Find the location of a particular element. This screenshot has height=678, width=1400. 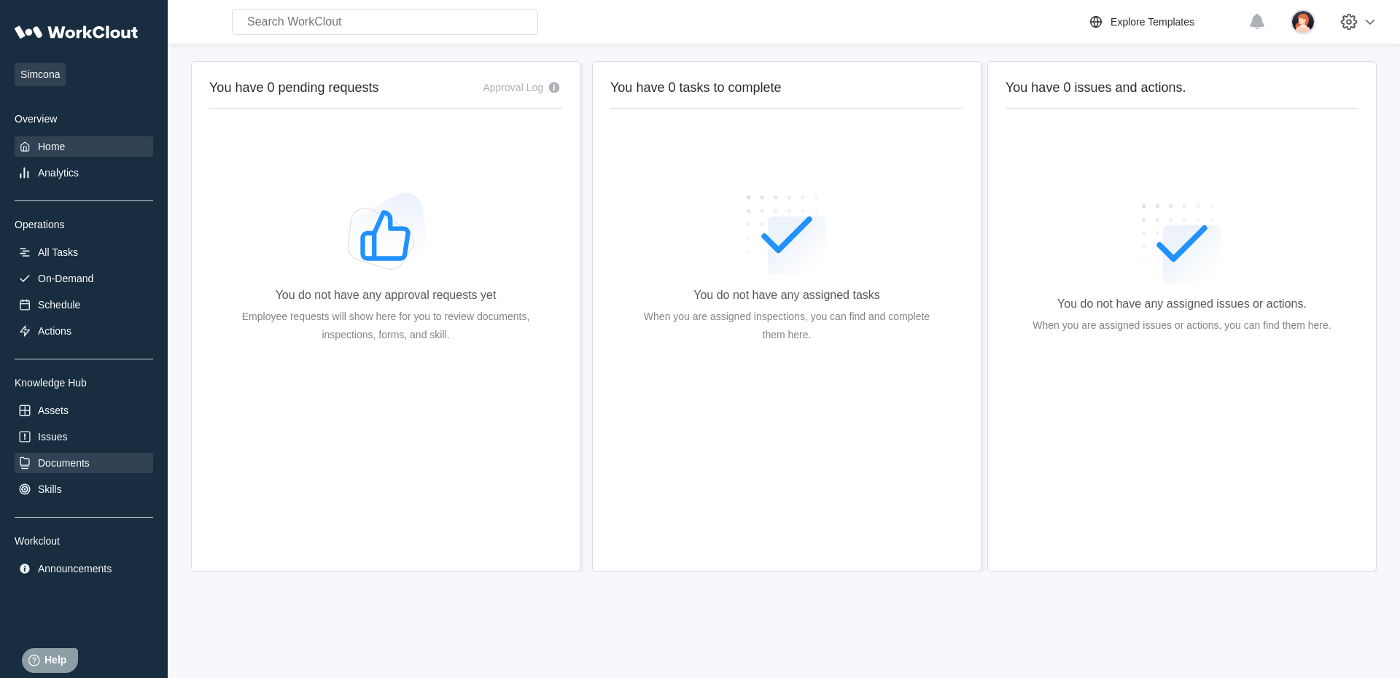

div: Assets is located at coordinates (53, 411).